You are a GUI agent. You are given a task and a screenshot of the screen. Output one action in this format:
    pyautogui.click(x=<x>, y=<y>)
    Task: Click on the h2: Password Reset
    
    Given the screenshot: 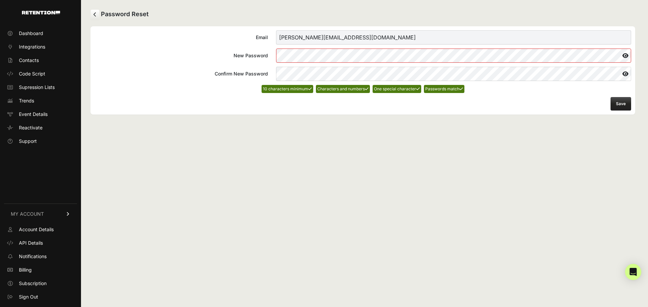 What is the action you would take?
    pyautogui.click(x=363, y=15)
    